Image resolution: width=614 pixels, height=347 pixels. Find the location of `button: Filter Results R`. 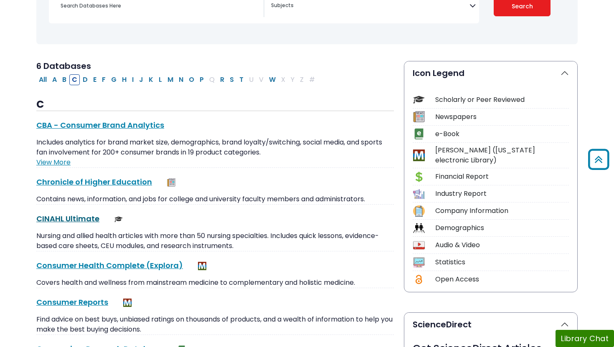

button: Filter Results R is located at coordinates (222, 80).